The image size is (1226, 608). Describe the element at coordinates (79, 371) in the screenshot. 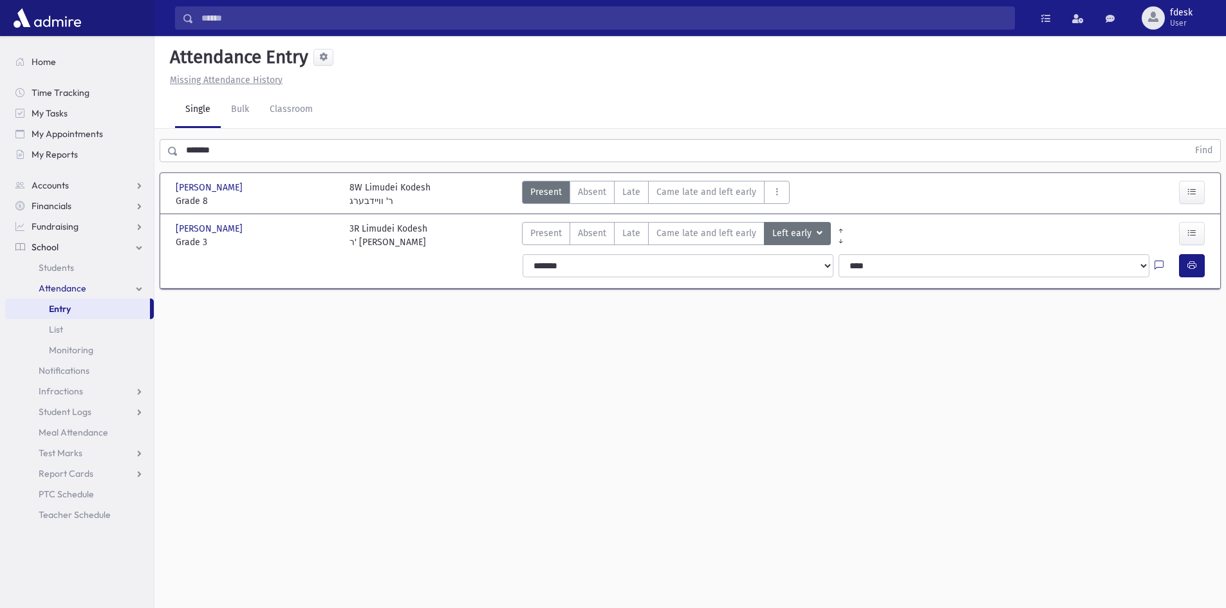

I see `a: Notifications` at that location.